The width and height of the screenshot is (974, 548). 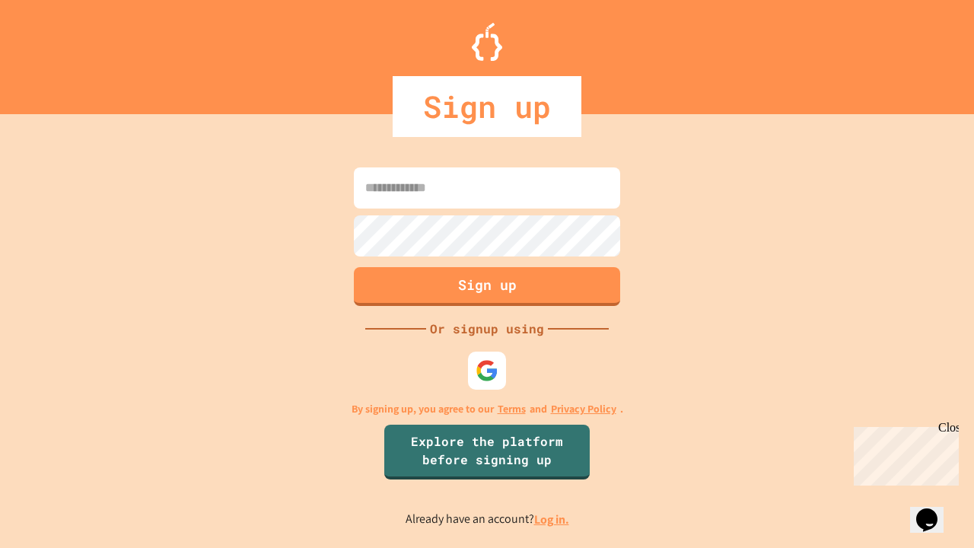 What do you see at coordinates (552, 519) in the screenshot?
I see `a: Log in.` at bounding box center [552, 519].